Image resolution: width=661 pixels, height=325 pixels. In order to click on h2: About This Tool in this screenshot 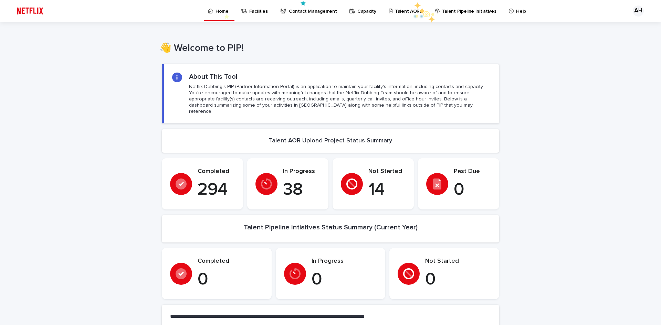, I will do `click(213, 77)`.